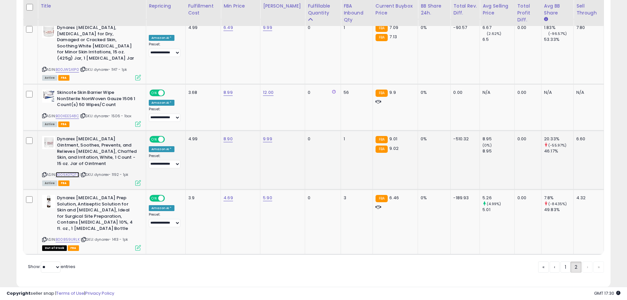 The width and height of the screenshot is (627, 300). What do you see at coordinates (92, 6) in the screenshot?
I see `div: Title` at bounding box center [92, 6].